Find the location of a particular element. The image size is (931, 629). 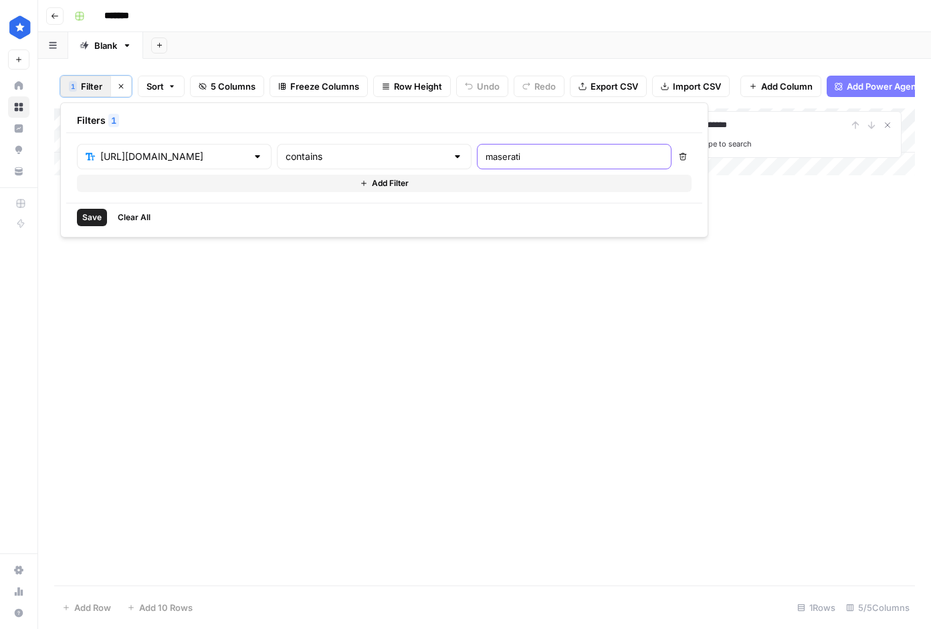

button: Freeze Columns is located at coordinates (318, 86).